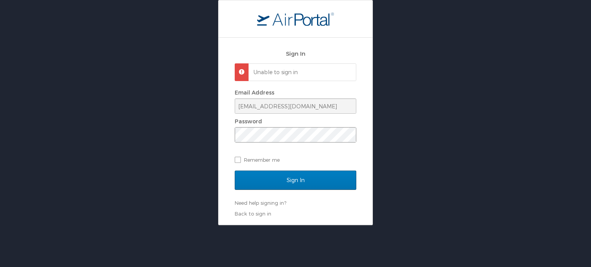 The width and height of the screenshot is (591, 267). Describe the element at coordinates (253, 214) in the screenshot. I see `a: Back to sign in` at that location.